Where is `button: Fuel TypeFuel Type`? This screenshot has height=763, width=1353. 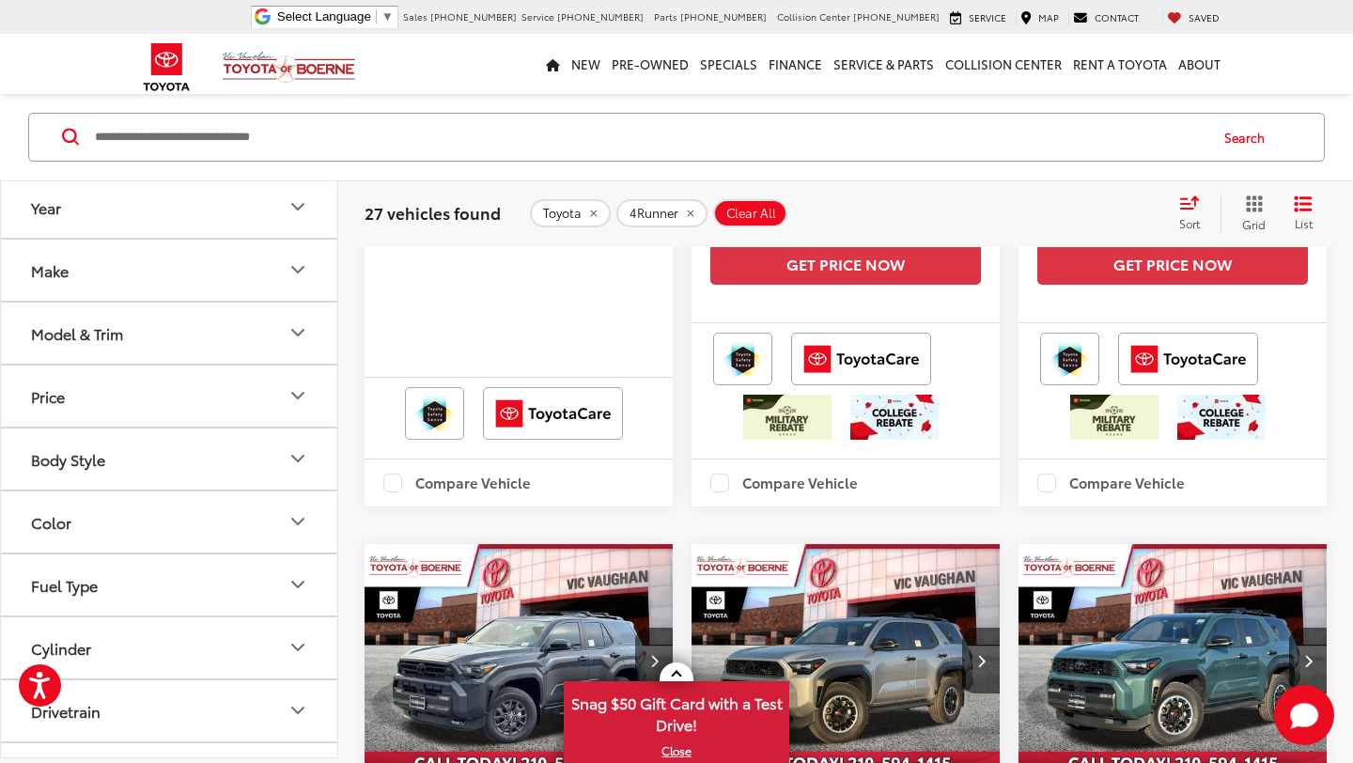
button: Fuel TypeFuel Type is located at coordinates (170, 584).